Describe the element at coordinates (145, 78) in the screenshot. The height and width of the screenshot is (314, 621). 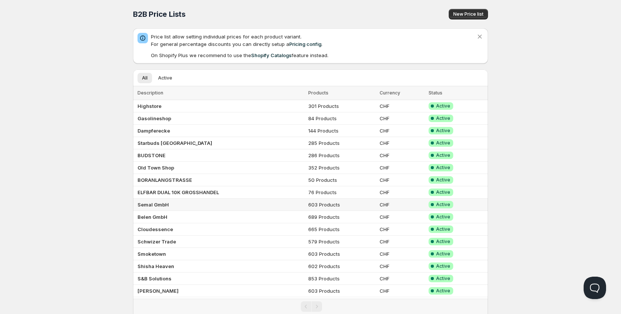
I see `span: All` at that location.